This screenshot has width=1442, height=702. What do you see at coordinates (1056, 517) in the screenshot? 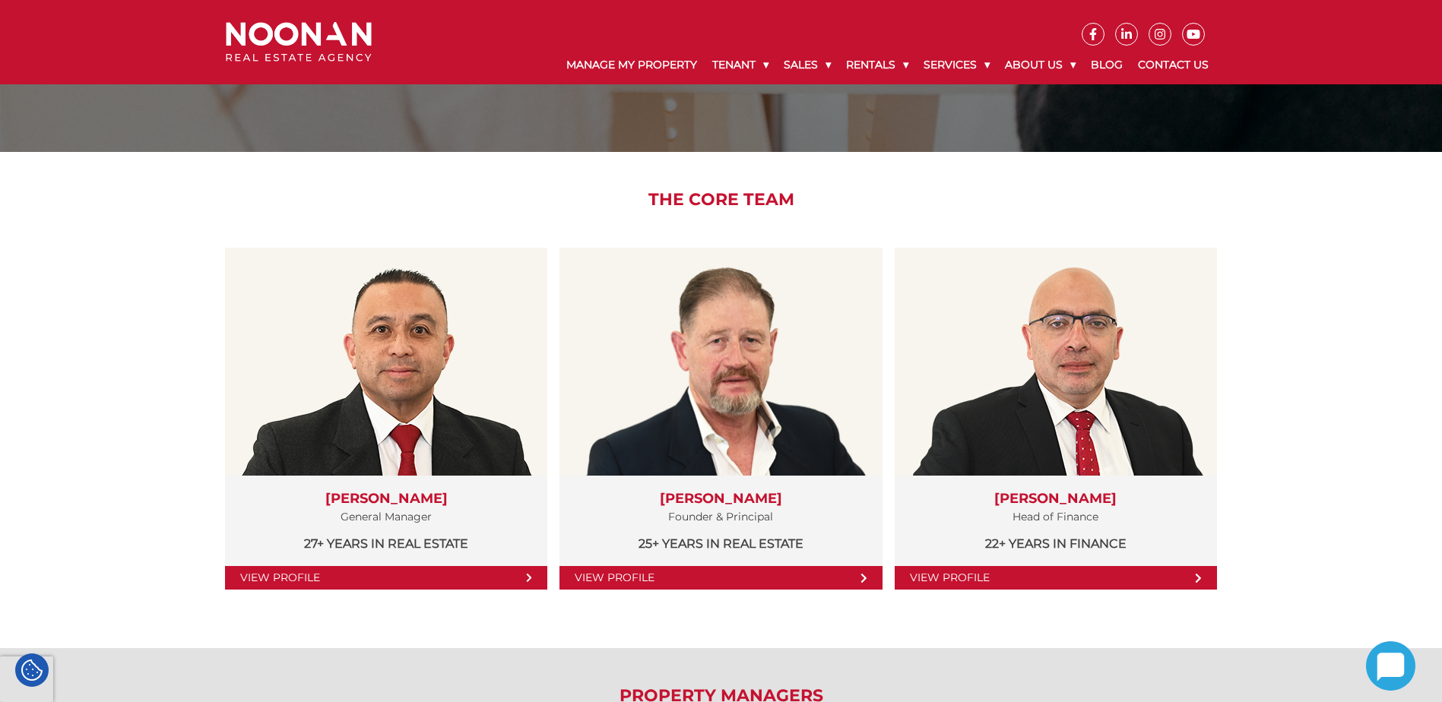
I see `p: Head of Finance` at bounding box center [1056, 517].